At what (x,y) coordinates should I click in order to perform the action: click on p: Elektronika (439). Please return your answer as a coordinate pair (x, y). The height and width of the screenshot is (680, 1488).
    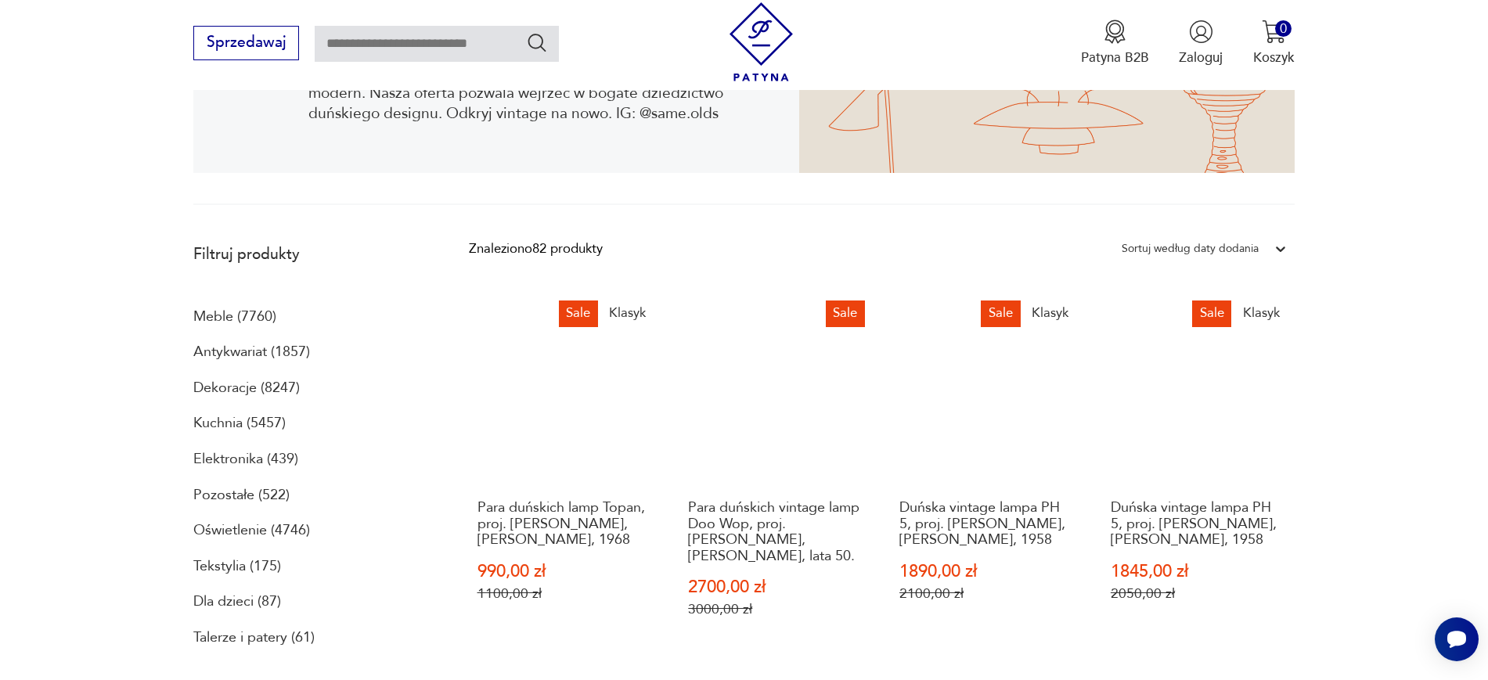
    Looking at the image, I should click on (246, 459).